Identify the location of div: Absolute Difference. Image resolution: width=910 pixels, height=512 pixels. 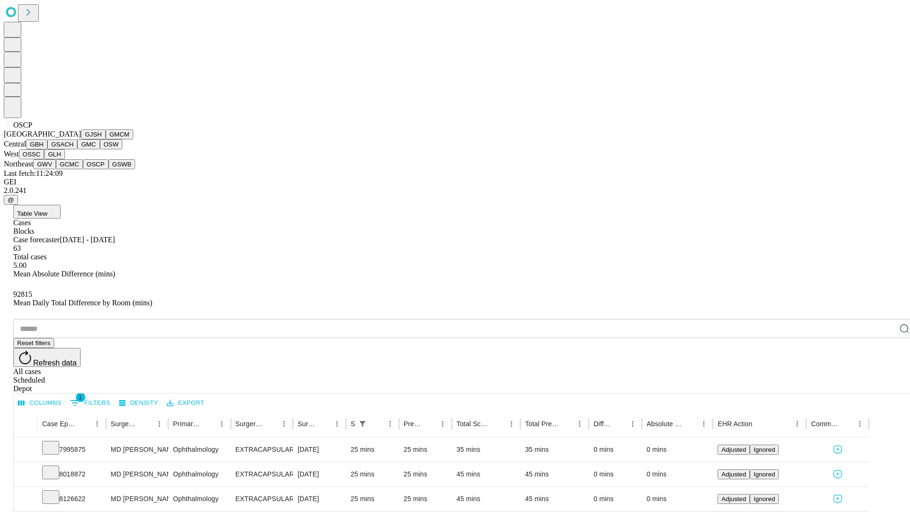
(665, 424).